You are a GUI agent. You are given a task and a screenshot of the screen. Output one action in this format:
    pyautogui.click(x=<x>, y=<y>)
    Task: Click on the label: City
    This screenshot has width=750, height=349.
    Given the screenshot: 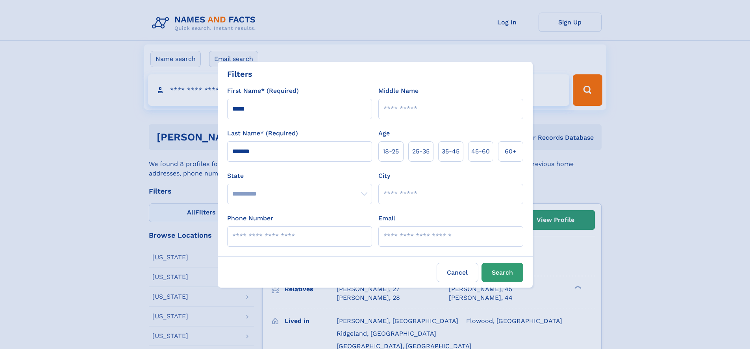 What is the action you would take?
    pyautogui.click(x=384, y=176)
    